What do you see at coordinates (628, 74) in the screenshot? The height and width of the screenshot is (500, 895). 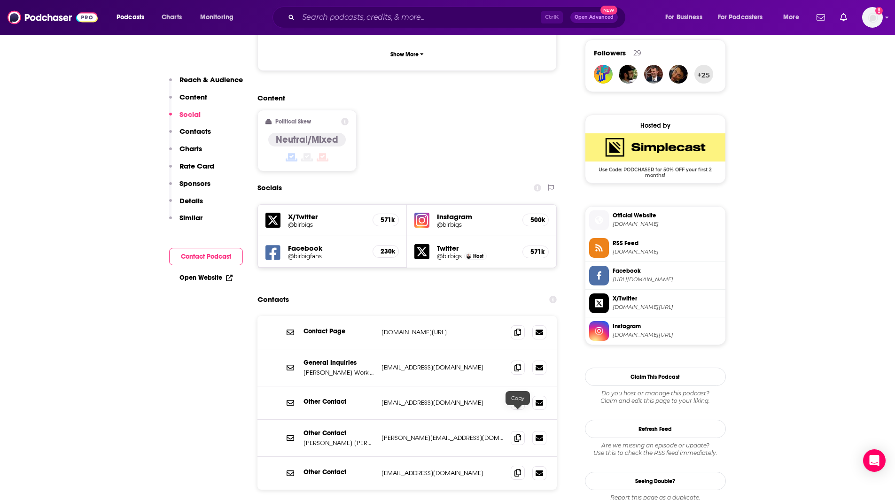 I see `a: adam.connersimons` at bounding box center [628, 74].